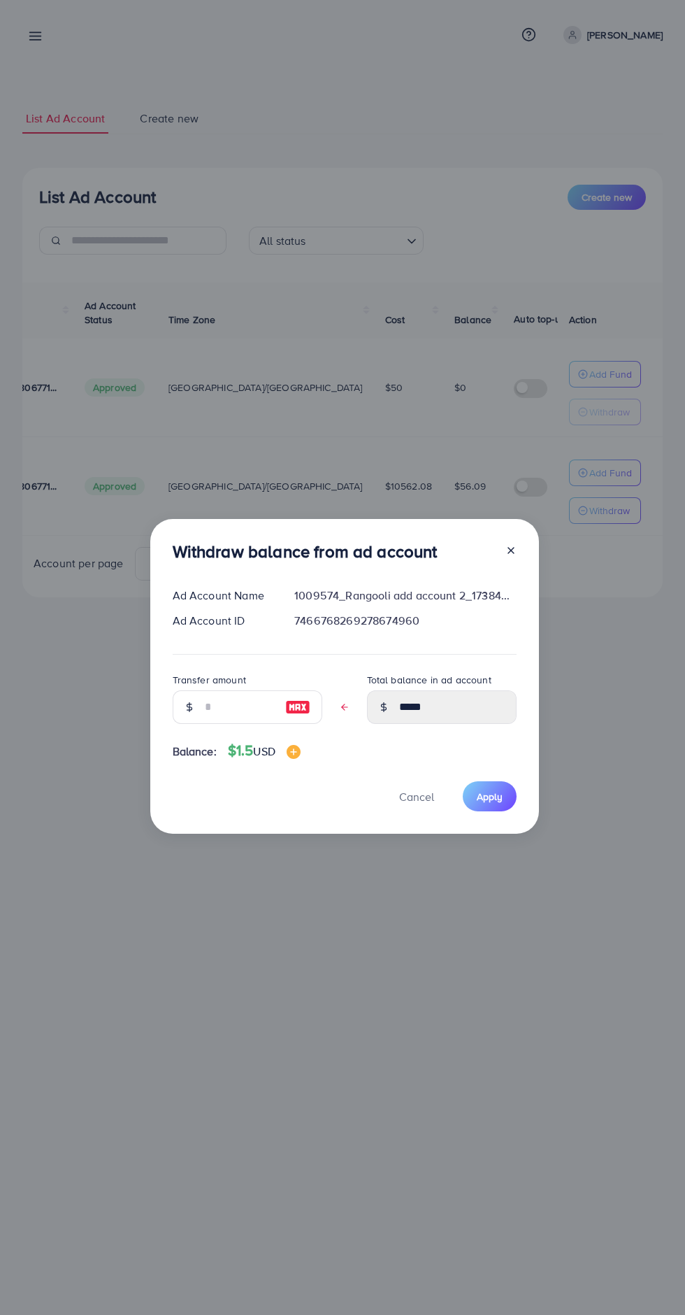 This screenshot has height=1315, width=685. What do you see at coordinates (264, 751) in the screenshot?
I see `span: USD` at bounding box center [264, 751].